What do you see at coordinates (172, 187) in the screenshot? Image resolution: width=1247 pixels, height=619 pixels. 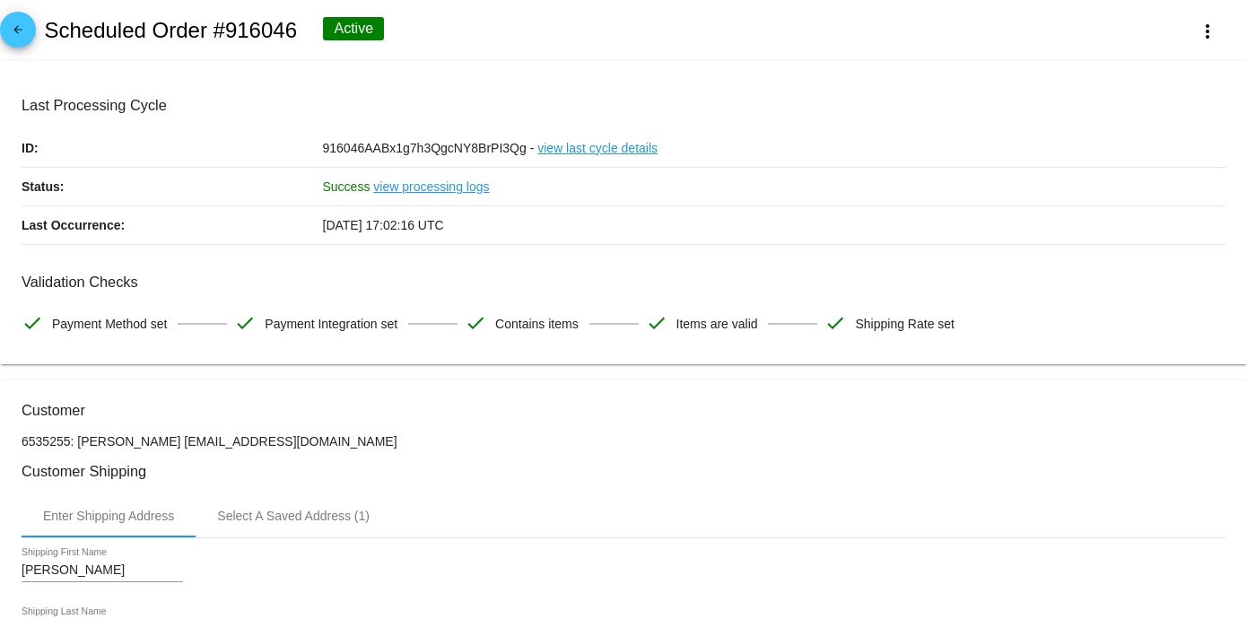 I see `p: Status:` at bounding box center [172, 187].